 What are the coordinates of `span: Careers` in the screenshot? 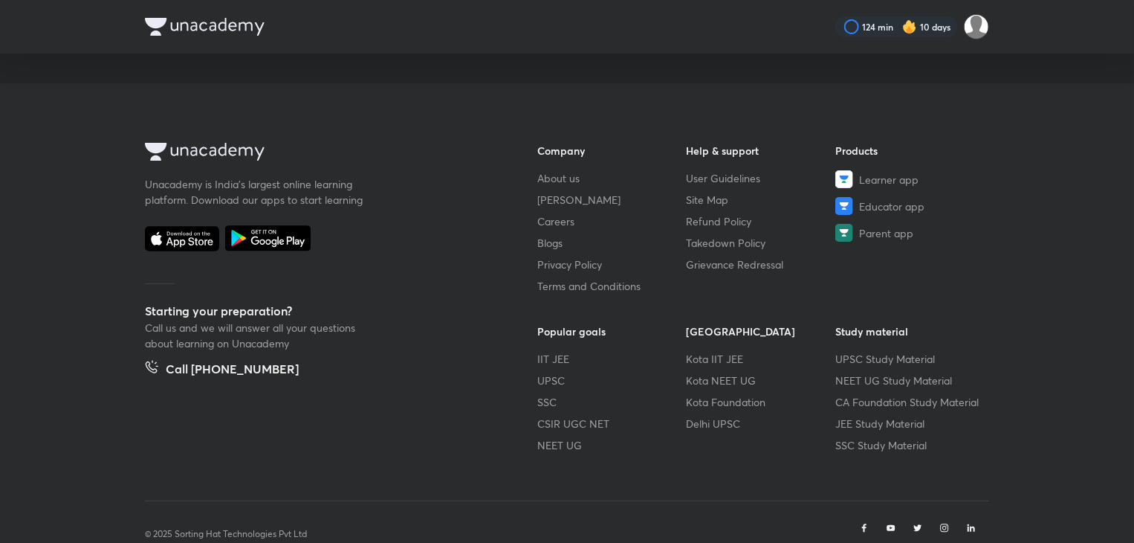 It's located at (556, 221).